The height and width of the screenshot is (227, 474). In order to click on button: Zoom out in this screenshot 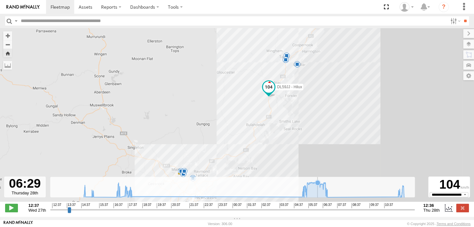, I will do `click(8, 44)`.